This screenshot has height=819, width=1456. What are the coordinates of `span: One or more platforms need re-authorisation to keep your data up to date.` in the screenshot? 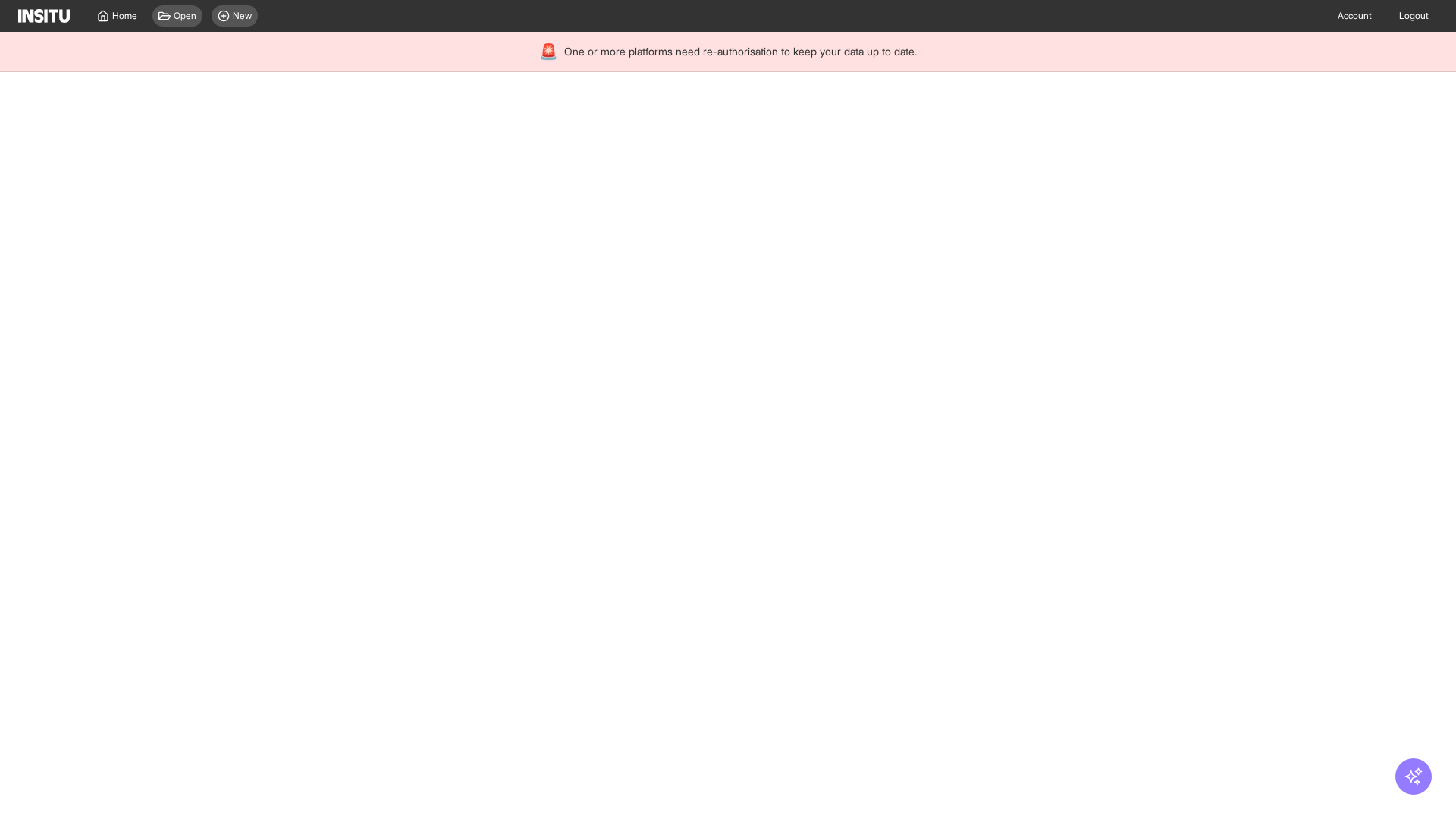 It's located at (740, 51).